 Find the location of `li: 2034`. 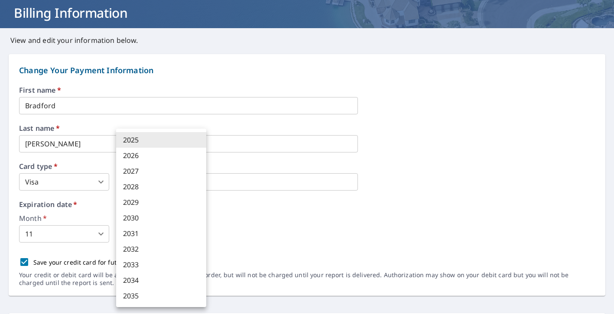

li: 2034 is located at coordinates (161, 280).